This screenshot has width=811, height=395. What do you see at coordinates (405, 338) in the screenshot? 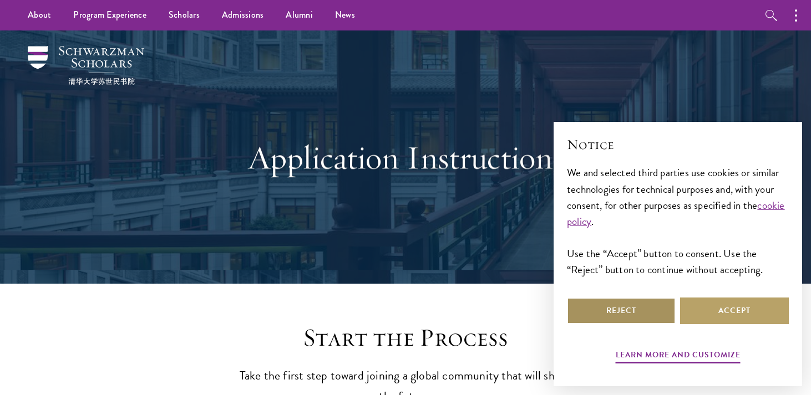
I see `h2: Start the Process` at bounding box center [405, 338].